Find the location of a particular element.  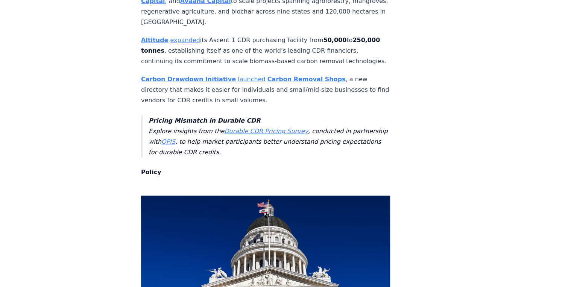

em: Explore insights from the , conducted in partnership with , to help market participants better un... is located at coordinates (268, 136).